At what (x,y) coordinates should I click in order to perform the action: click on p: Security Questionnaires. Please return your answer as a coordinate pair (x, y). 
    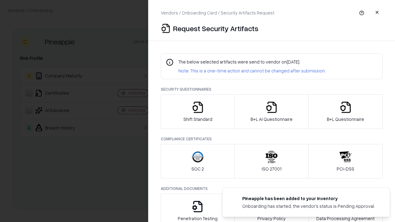
    Looking at the image, I should click on (271, 89).